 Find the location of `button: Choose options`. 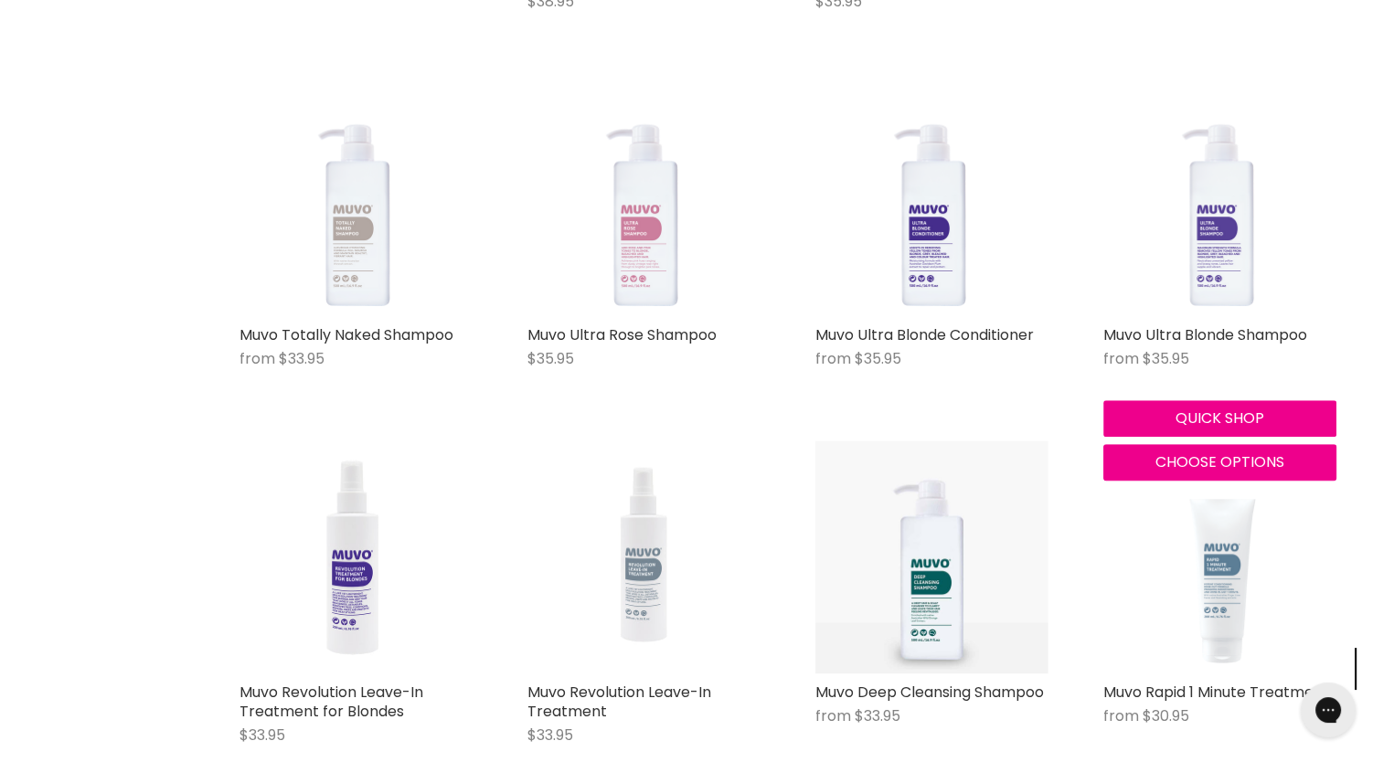

button: Choose options is located at coordinates (1219, 463).